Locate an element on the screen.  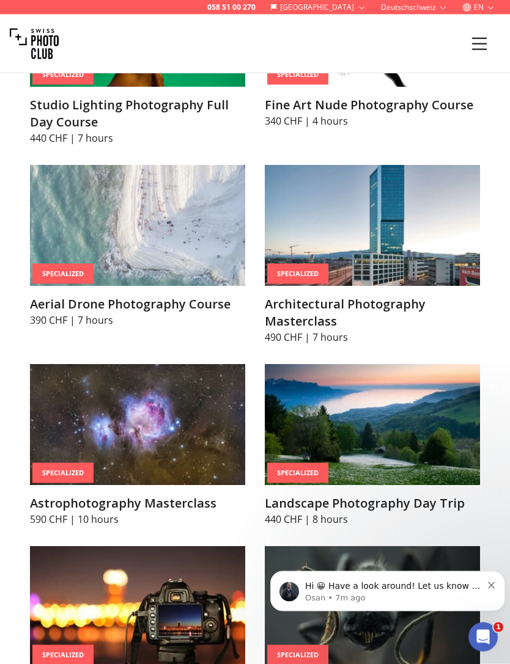
img: Astrophotography Masterclass is located at coordinates (137, 425).